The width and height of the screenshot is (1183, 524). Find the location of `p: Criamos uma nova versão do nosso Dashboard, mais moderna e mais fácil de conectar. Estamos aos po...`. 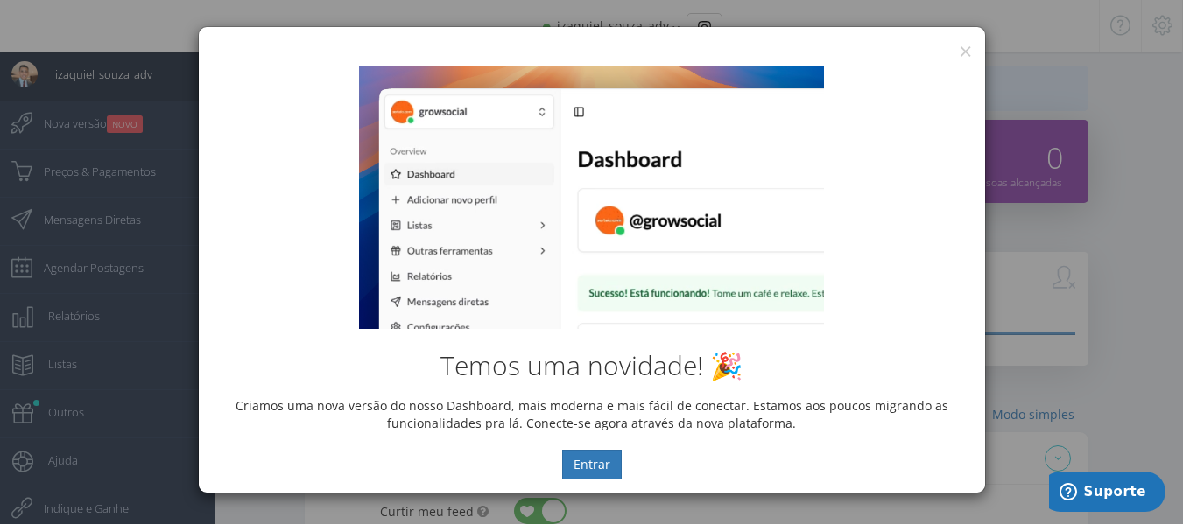

p: Criamos uma nova versão do nosso Dashboard, mais moderna e mais fácil de conectar. Estamos aos po... is located at coordinates (592, 415).